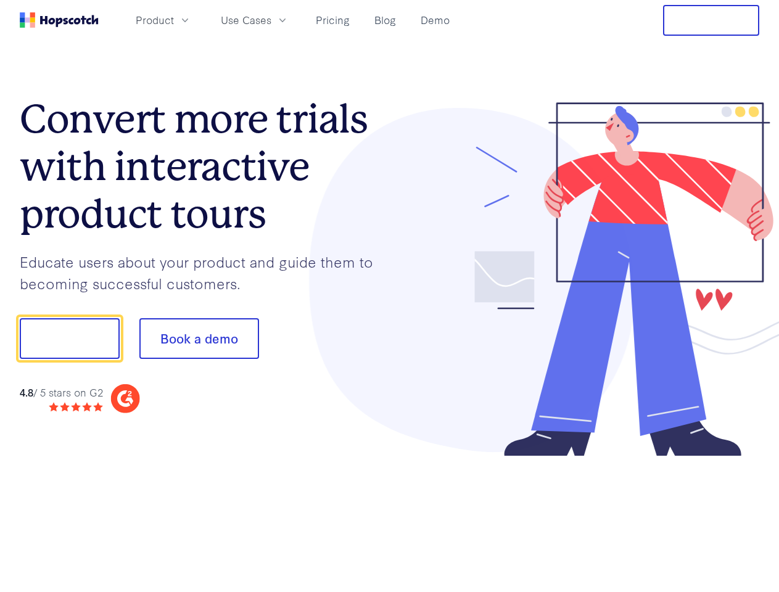 This screenshot has width=779, height=592. I want to click on button: Show me!, so click(70, 339).